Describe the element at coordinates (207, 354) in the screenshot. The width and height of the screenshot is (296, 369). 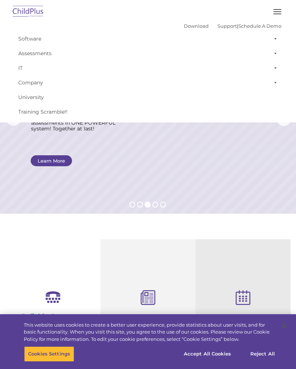
I see `button: Accept All Cookies` at that location.